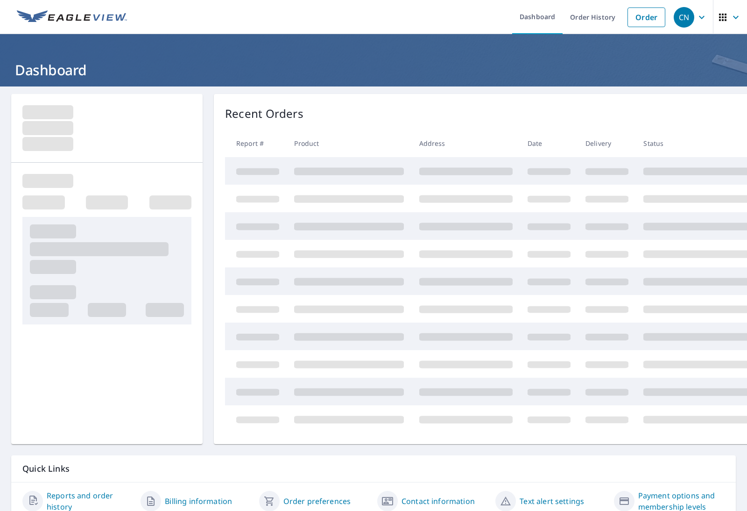 The width and height of the screenshot is (747, 511). Describe the element at coordinates (199, 501) in the screenshot. I see `a: Billing information` at that location.